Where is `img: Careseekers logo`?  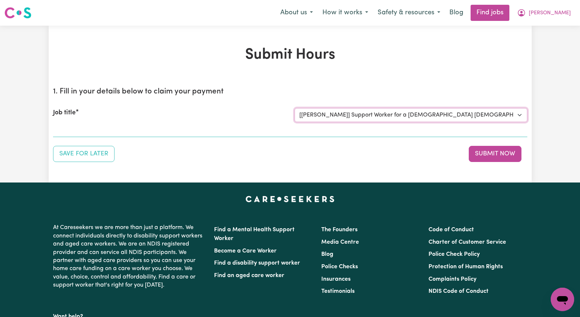 img: Careseekers logo is located at coordinates (18, 13).